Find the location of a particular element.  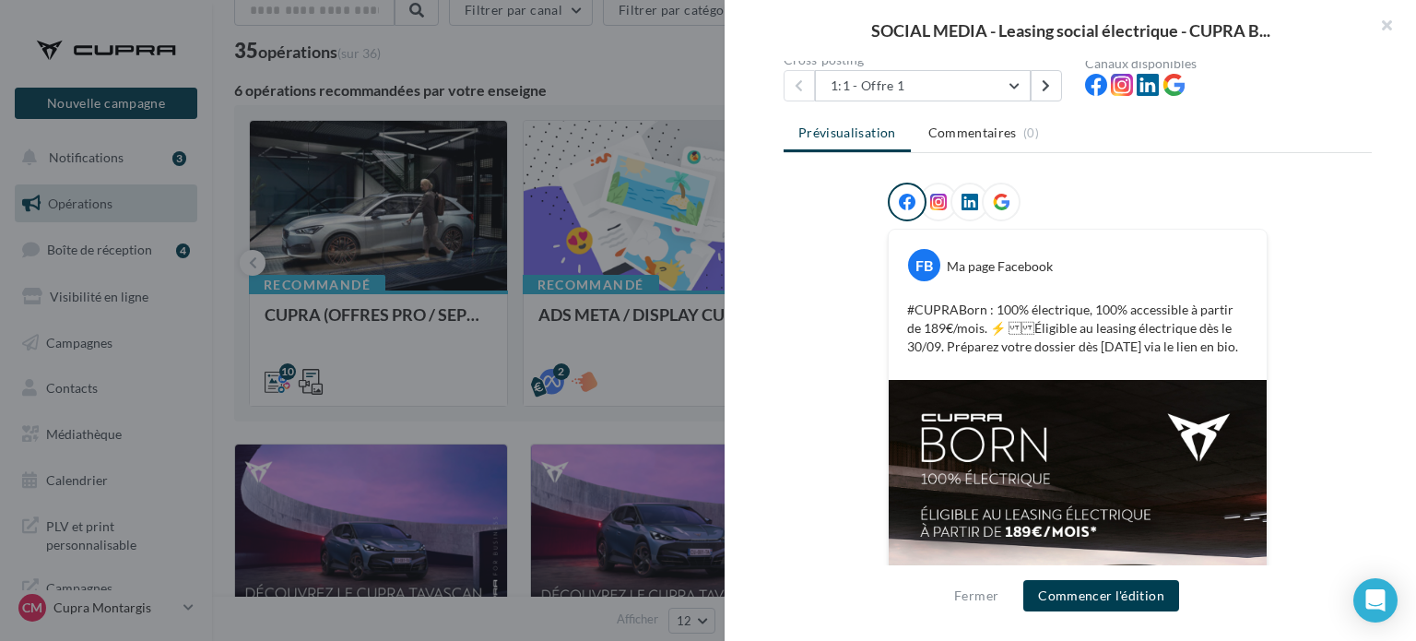

button: Commencer l'édition is located at coordinates (1101, 596).